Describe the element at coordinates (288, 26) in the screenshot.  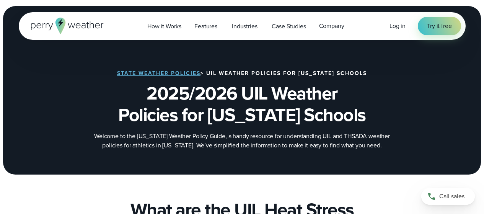
I see `span: Case Studies` at that location.